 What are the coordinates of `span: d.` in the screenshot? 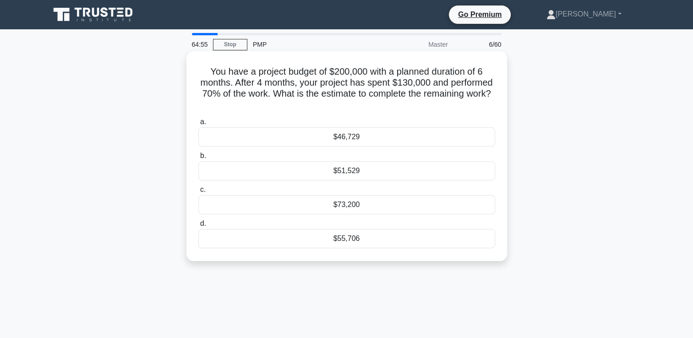 It's located at (203, 223).